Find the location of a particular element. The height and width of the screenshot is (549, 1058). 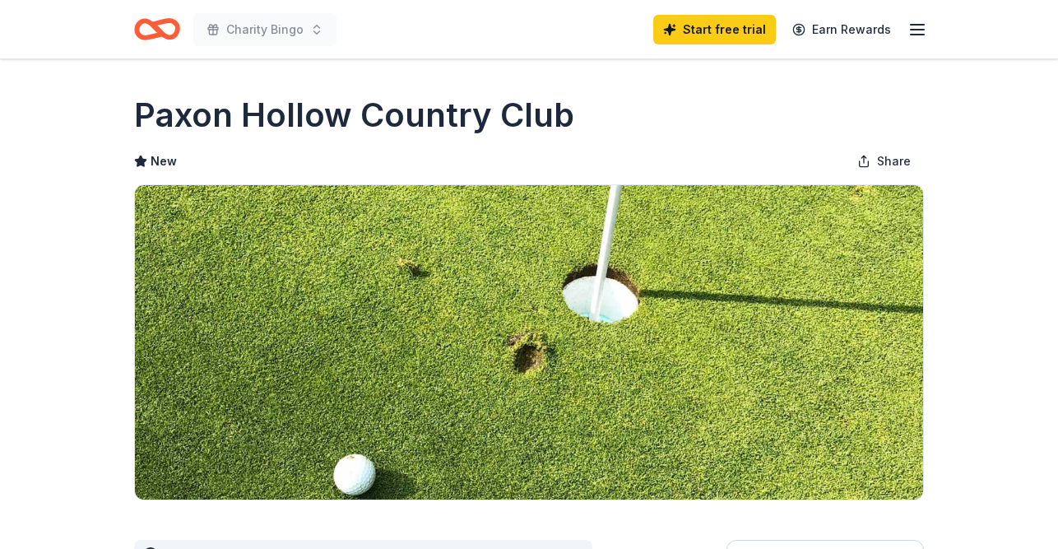

span: New is located at coordinates (164, 161).